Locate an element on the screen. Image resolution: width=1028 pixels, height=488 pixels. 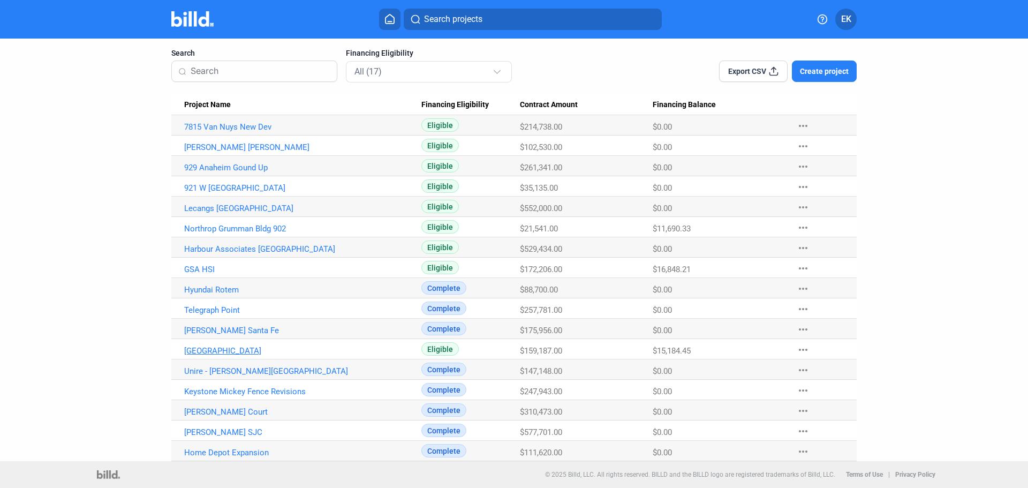
img: Billd Company Logo is located at coordinates (192, 19).